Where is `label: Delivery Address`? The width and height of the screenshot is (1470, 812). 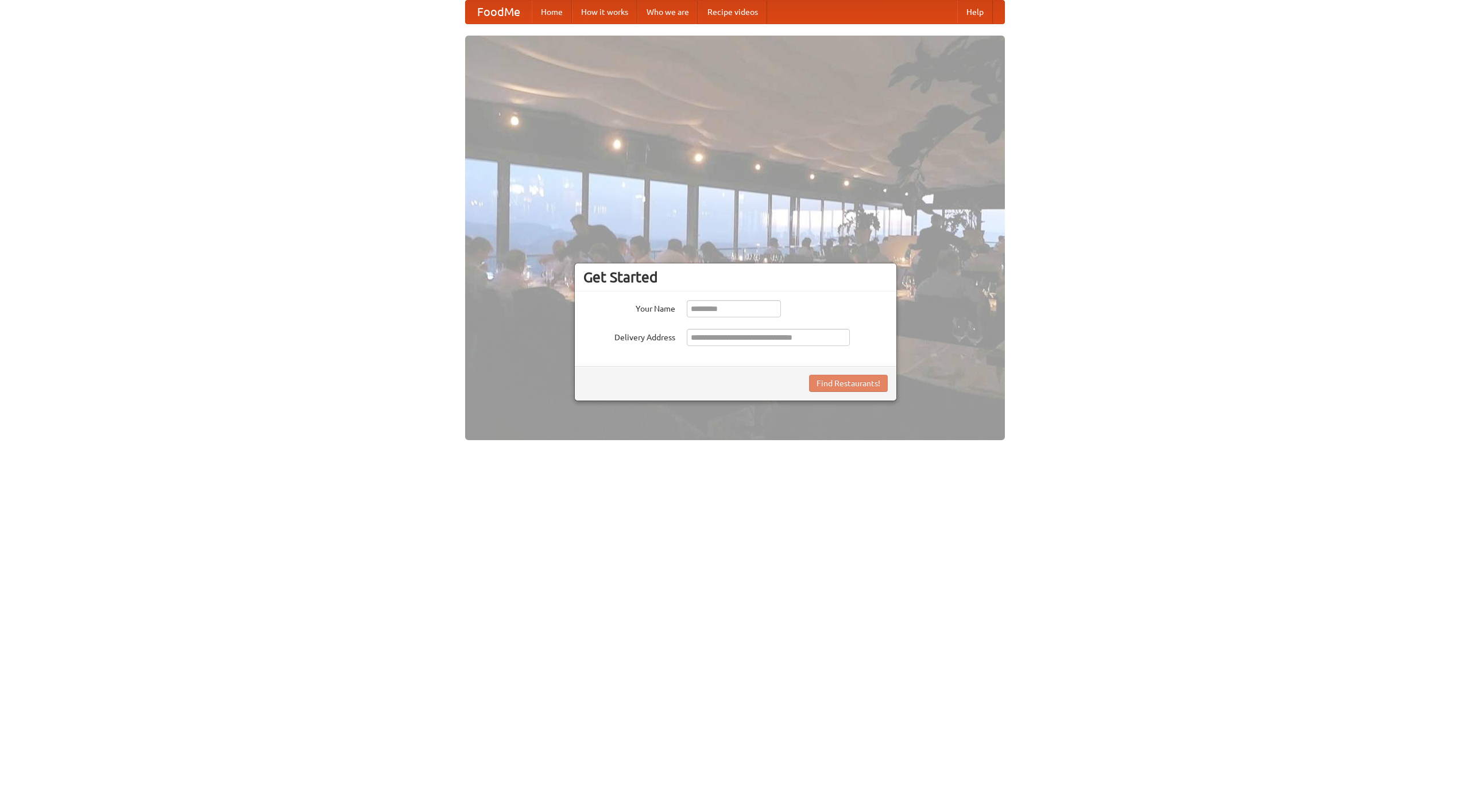
label: Delivery Address is located at coordinates (629, 336).